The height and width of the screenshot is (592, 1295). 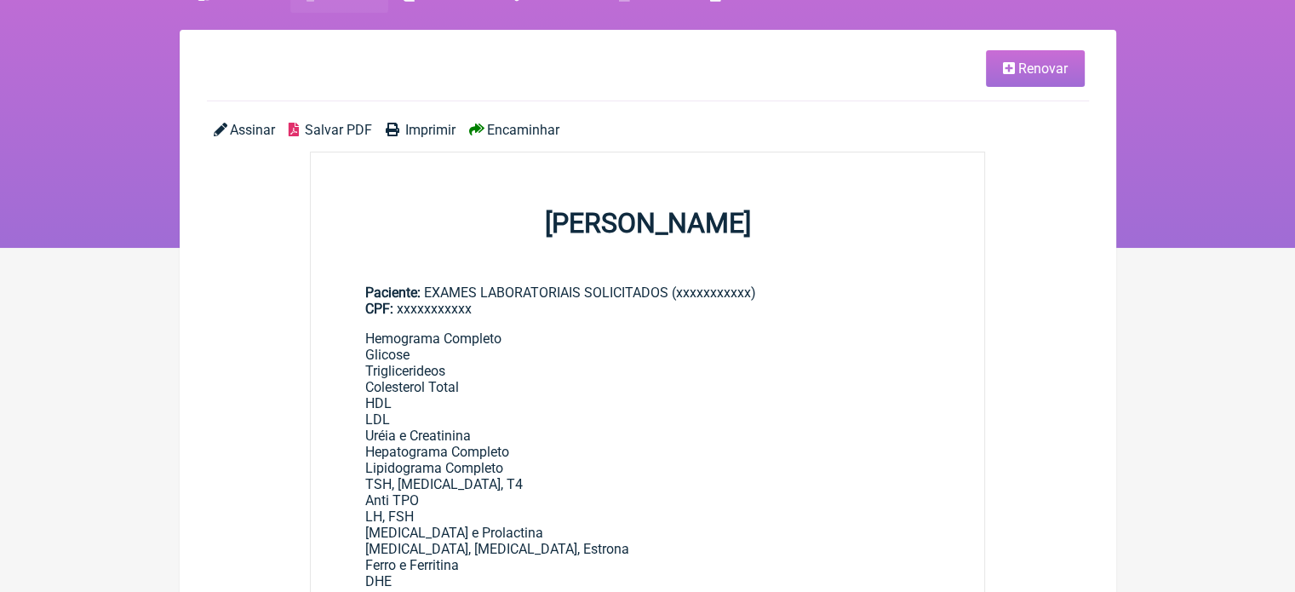 I want to click on a: Assinar, so click(x=244, y=129).